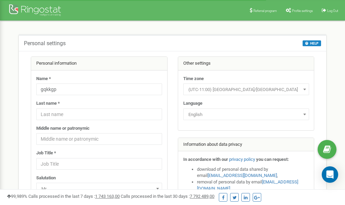 The width and height of the screenshot is (345, 205). I want to click on div: Other settings, so click(246, 64).